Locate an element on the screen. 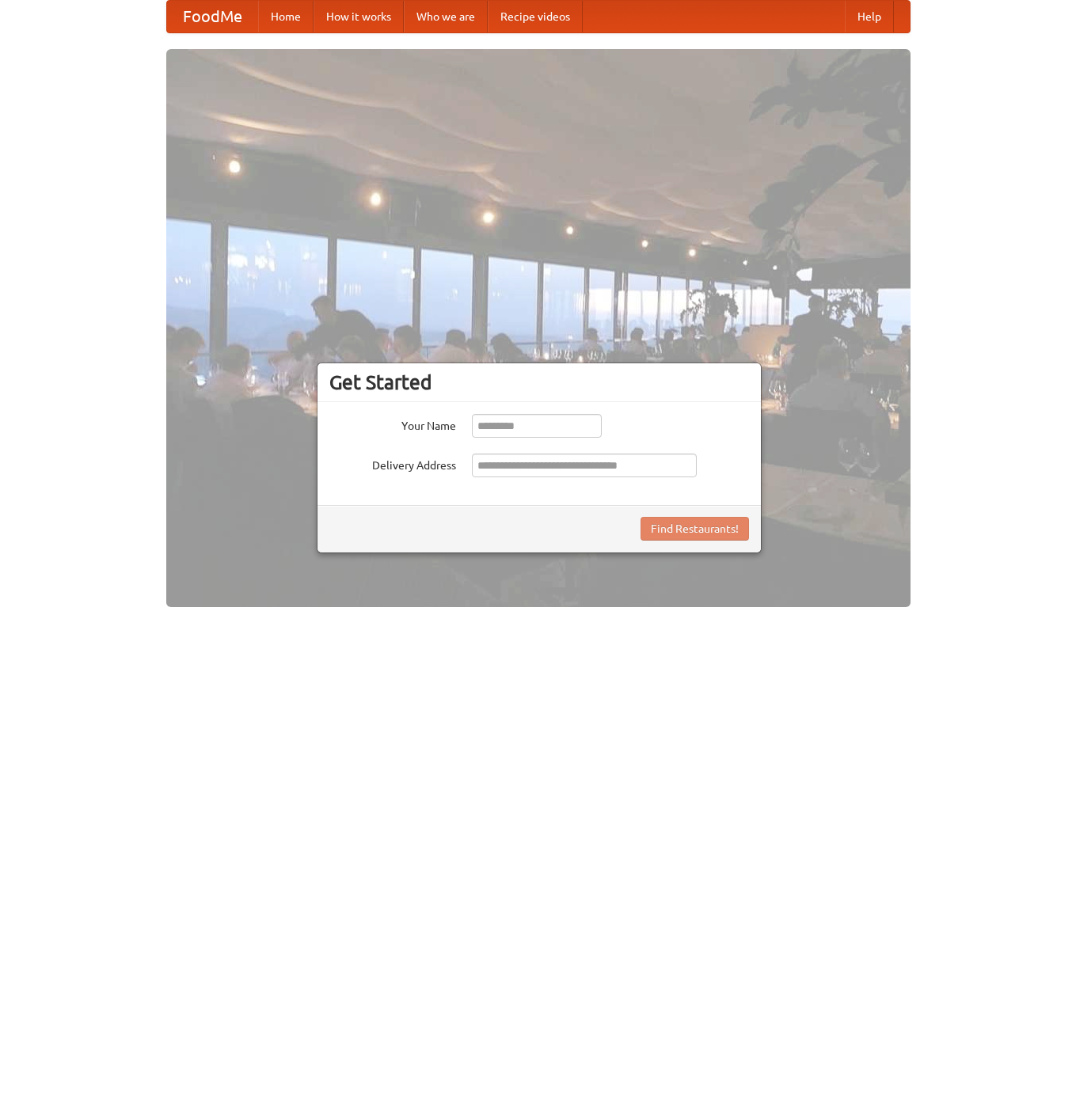 The height and width of the screenshot is (1120, 1076). a: Help is located at coordinates (869, 17).